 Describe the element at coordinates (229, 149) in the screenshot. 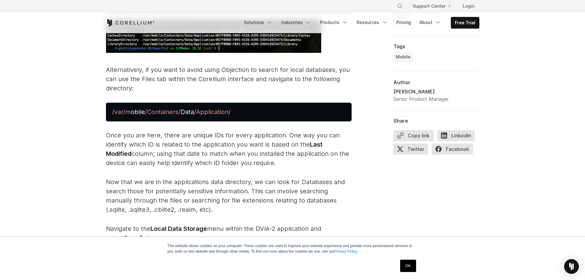

I see `p: Once you are here, there are unique IDs for every application. One way you can identify which ID ...` at that location.